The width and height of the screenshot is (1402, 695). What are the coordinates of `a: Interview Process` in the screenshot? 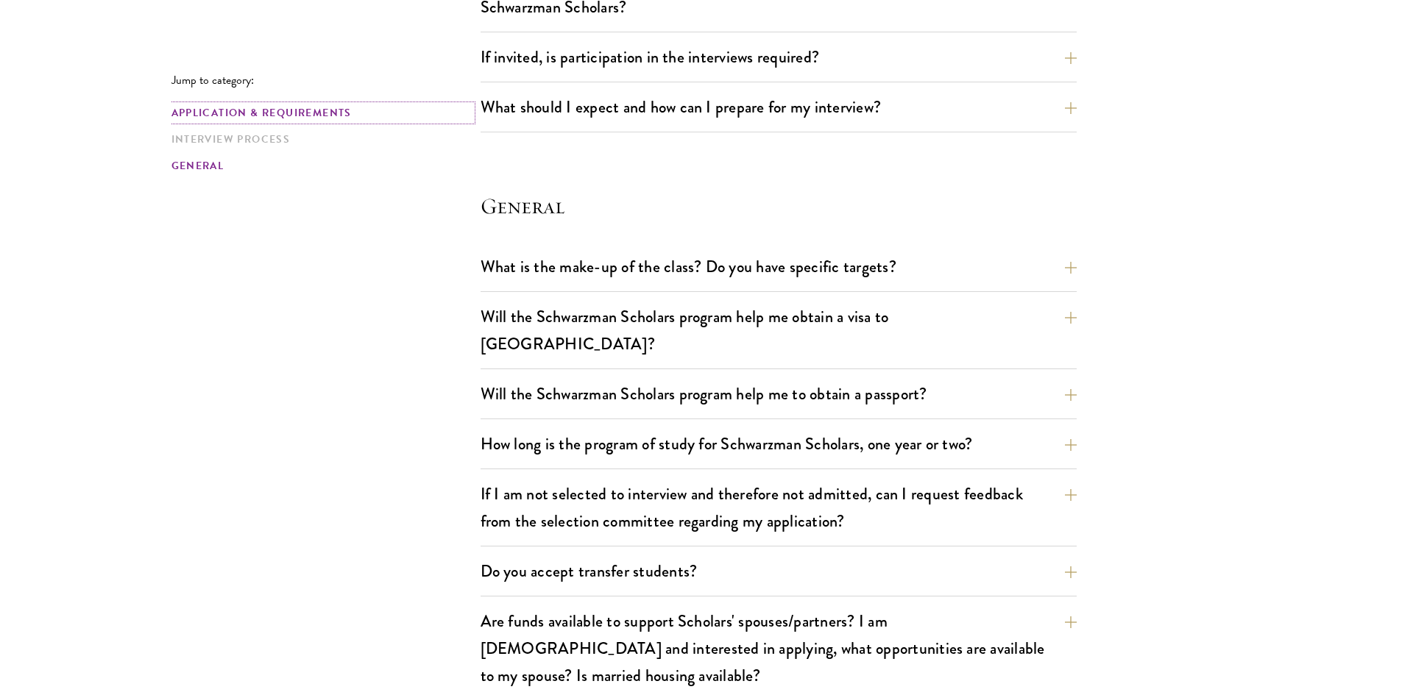 It's located at (322, 139).